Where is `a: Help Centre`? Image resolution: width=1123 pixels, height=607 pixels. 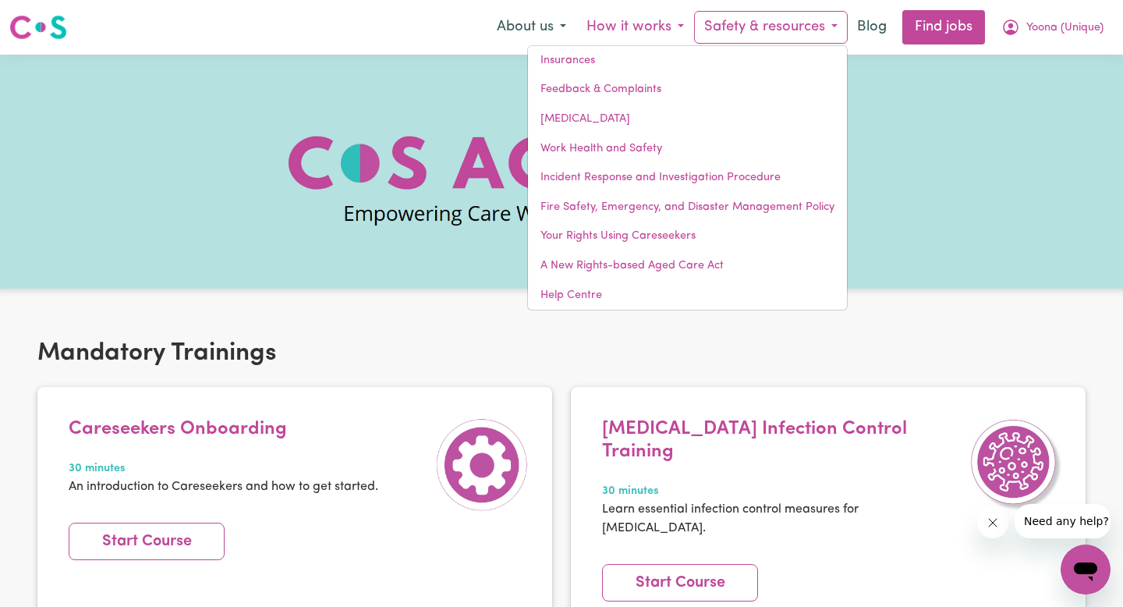 a: Help Centre is located at coordinates (687, 296).